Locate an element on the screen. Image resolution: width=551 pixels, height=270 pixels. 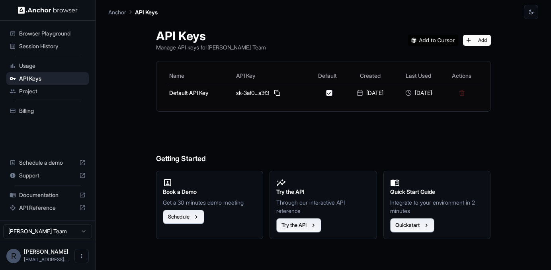
th: API Key is located at coordinates (271, 76).